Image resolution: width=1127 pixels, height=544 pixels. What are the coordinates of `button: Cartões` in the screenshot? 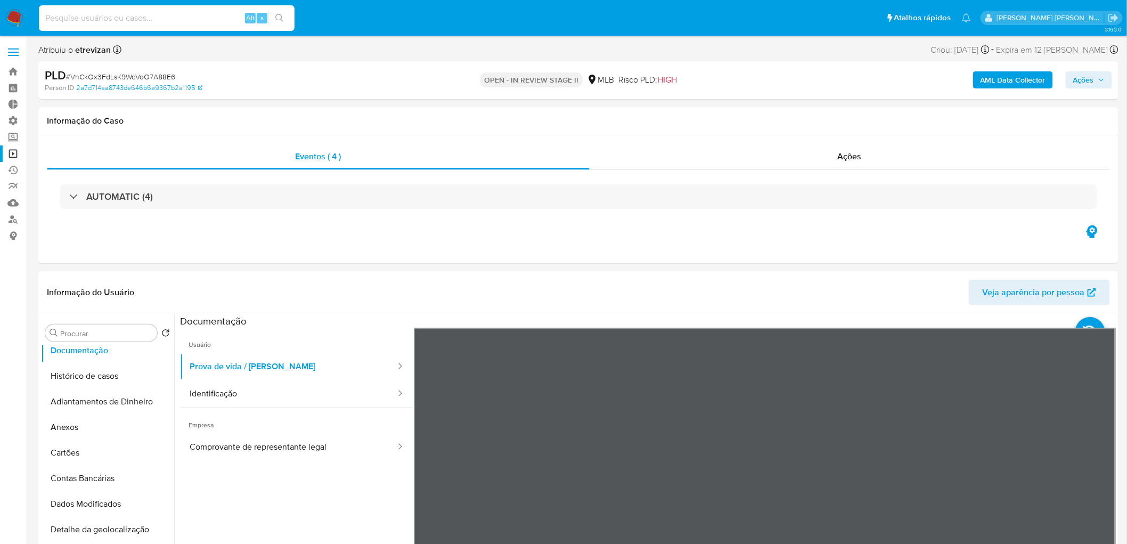 It's located at (108, 453).